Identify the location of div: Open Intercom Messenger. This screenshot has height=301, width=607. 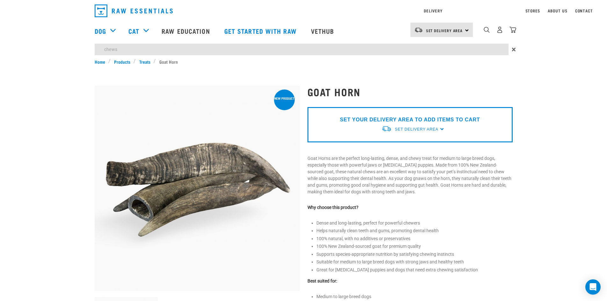
(593, 287).